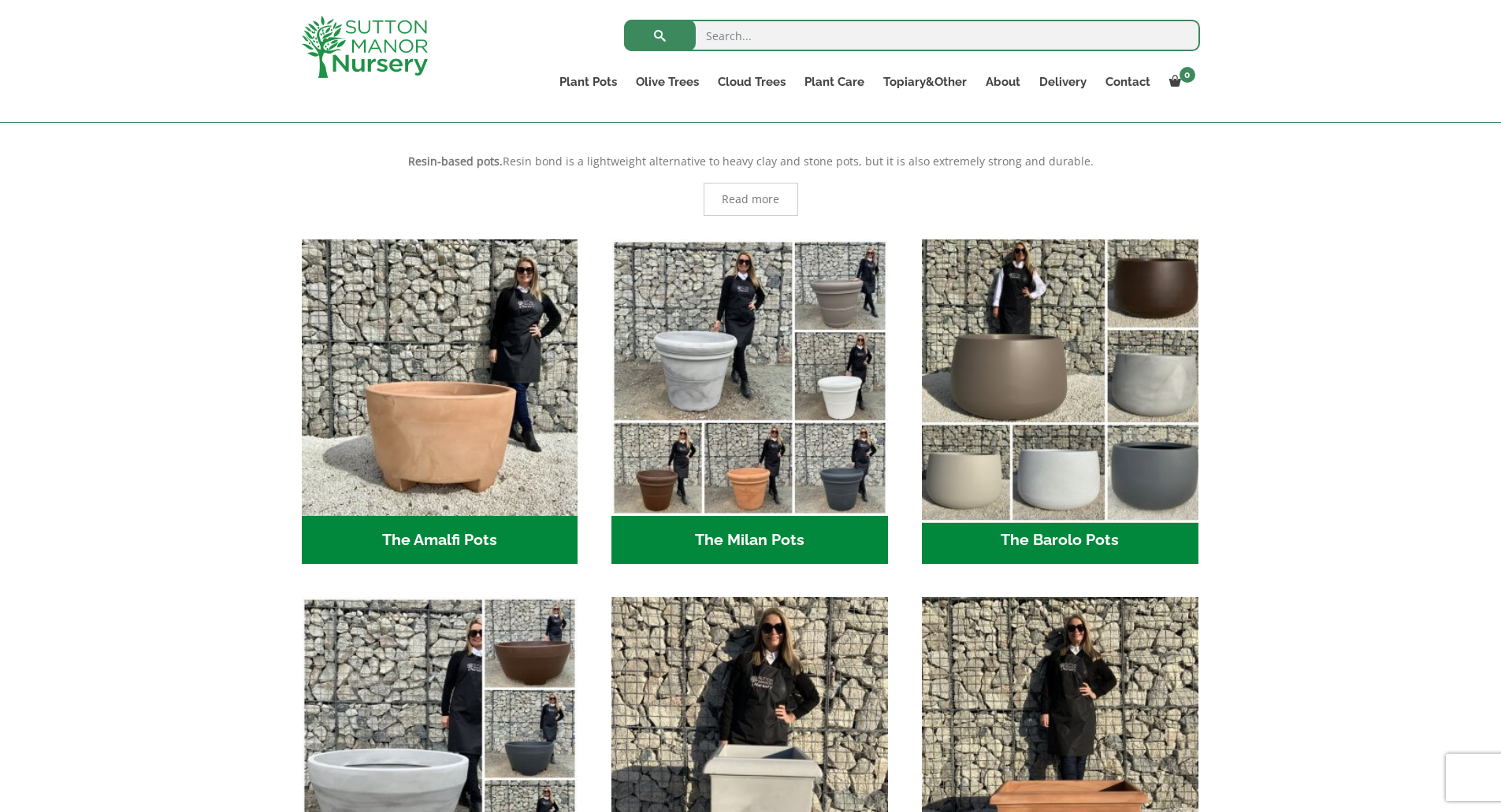  I want to click on a: Plant Pots, so click(588, 82).